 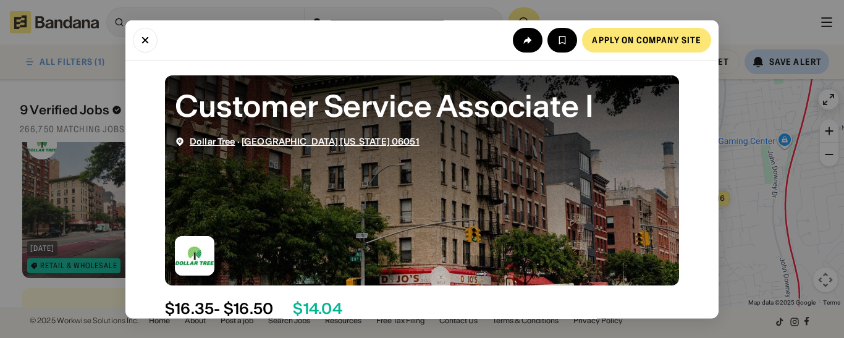 I want to click on button: Close, so click(x=145, y=40).